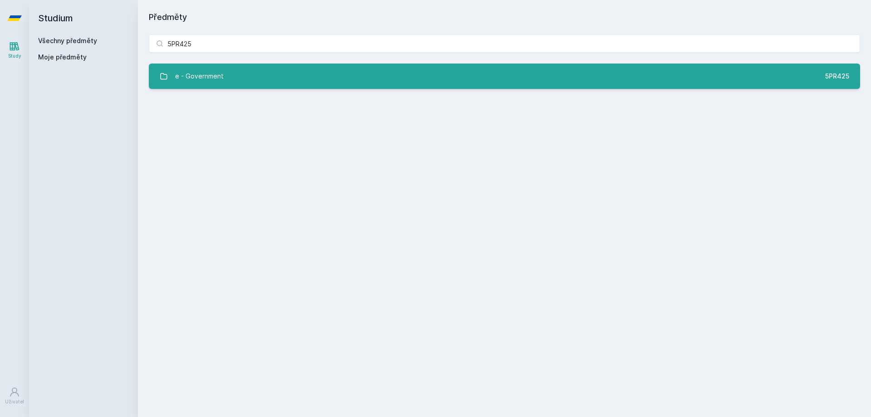 The image size is (871, 417). I want to click on a: Uživatel, so click(15, 395).